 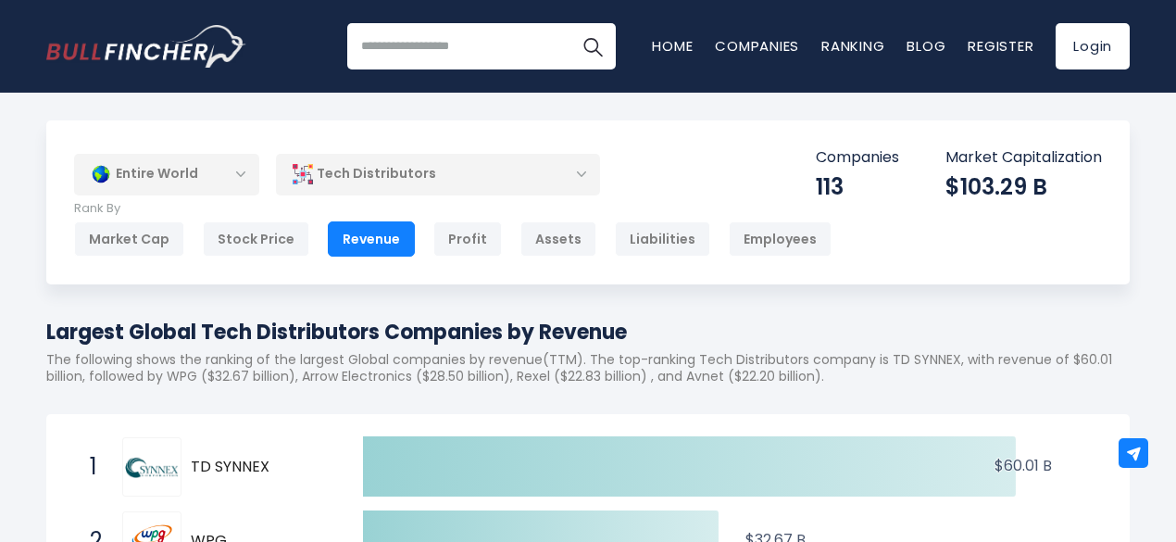 I want to click on div: Entire World, so click(x=167, y=174).